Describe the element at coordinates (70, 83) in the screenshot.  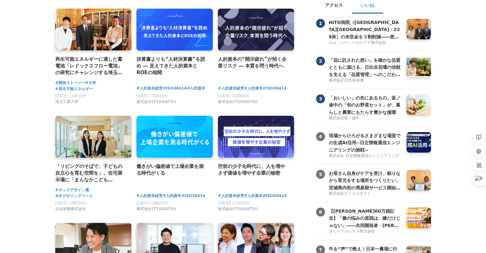
I see `span: #開発ストーリー` at that location.